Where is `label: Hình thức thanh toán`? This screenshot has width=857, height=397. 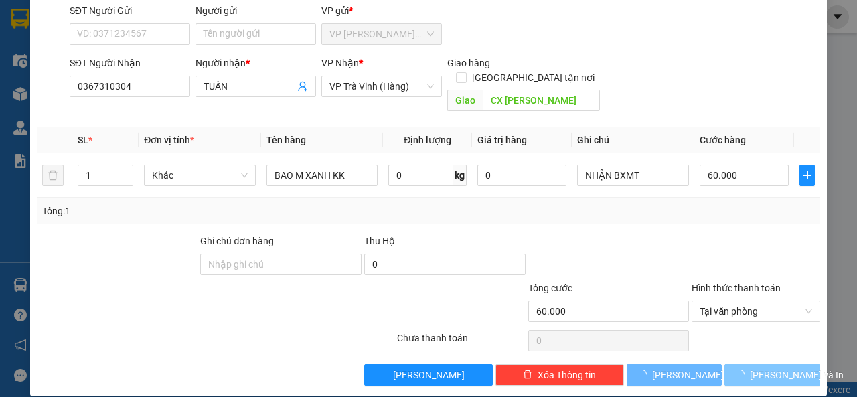
label: Hình thức thanh toán is located at coordinates (736, 288).